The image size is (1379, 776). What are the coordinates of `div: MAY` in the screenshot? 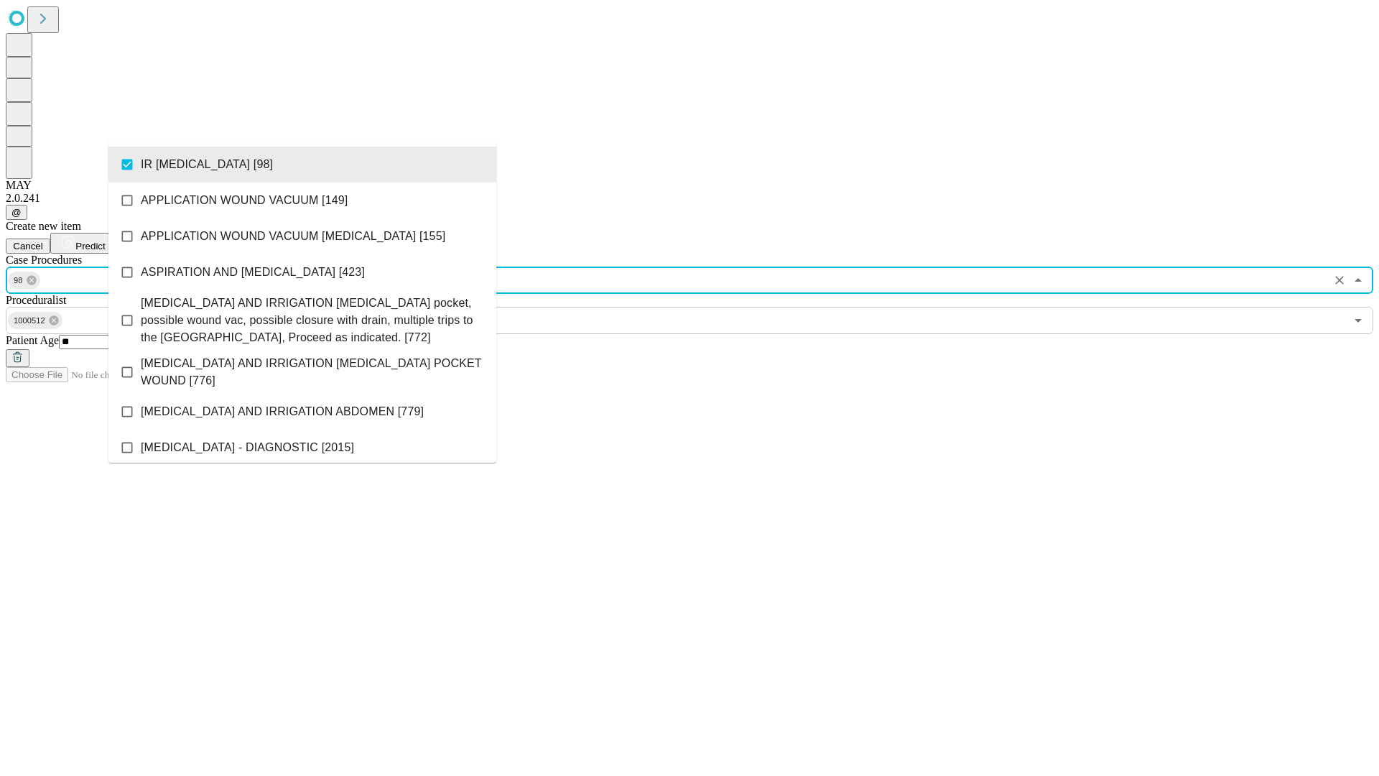 It's located at (690, 185).